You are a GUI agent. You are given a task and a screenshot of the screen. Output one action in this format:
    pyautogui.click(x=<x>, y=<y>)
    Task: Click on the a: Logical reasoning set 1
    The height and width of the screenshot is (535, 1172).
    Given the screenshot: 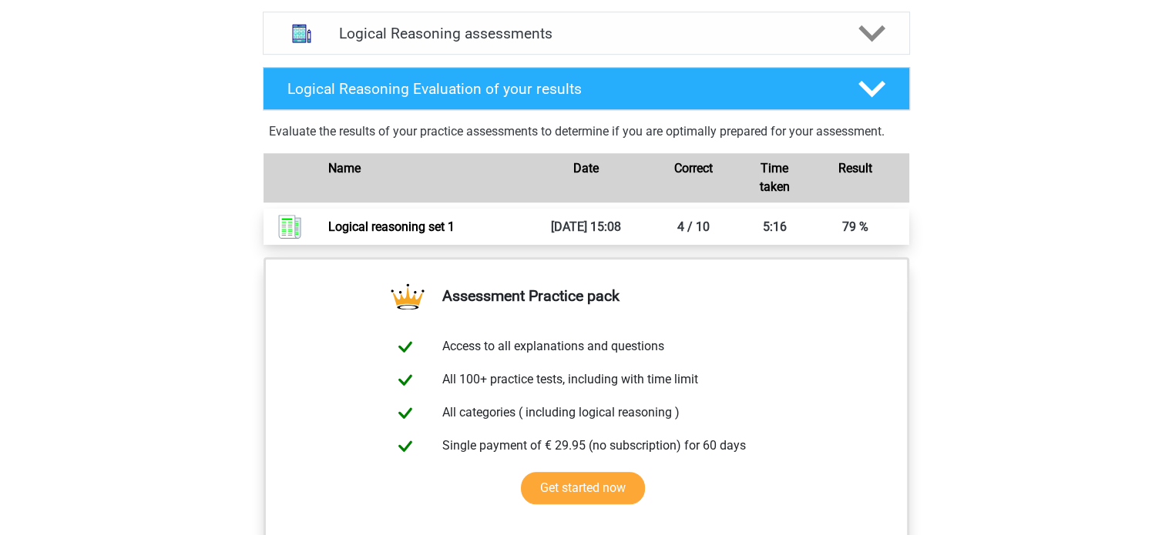 What is the action you would take?
    pyautogui.click(x=391, y=226)
    